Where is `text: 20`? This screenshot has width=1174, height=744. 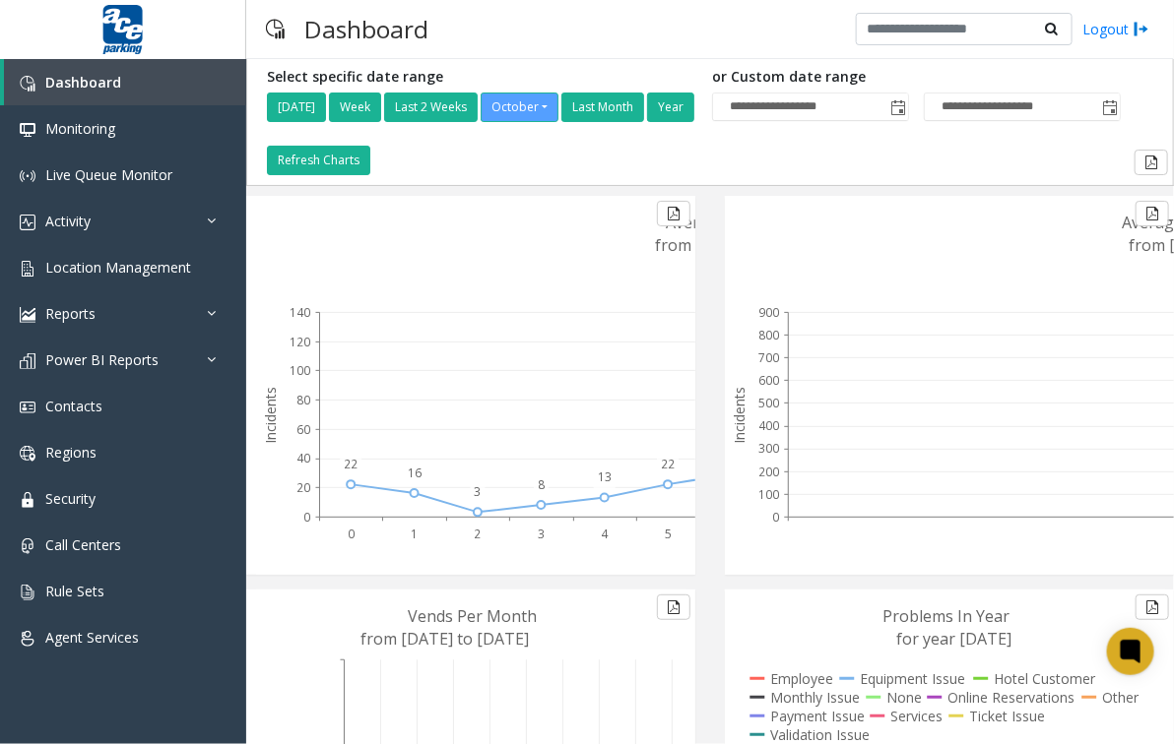 text: 20 is located at coordinates (303, 487).